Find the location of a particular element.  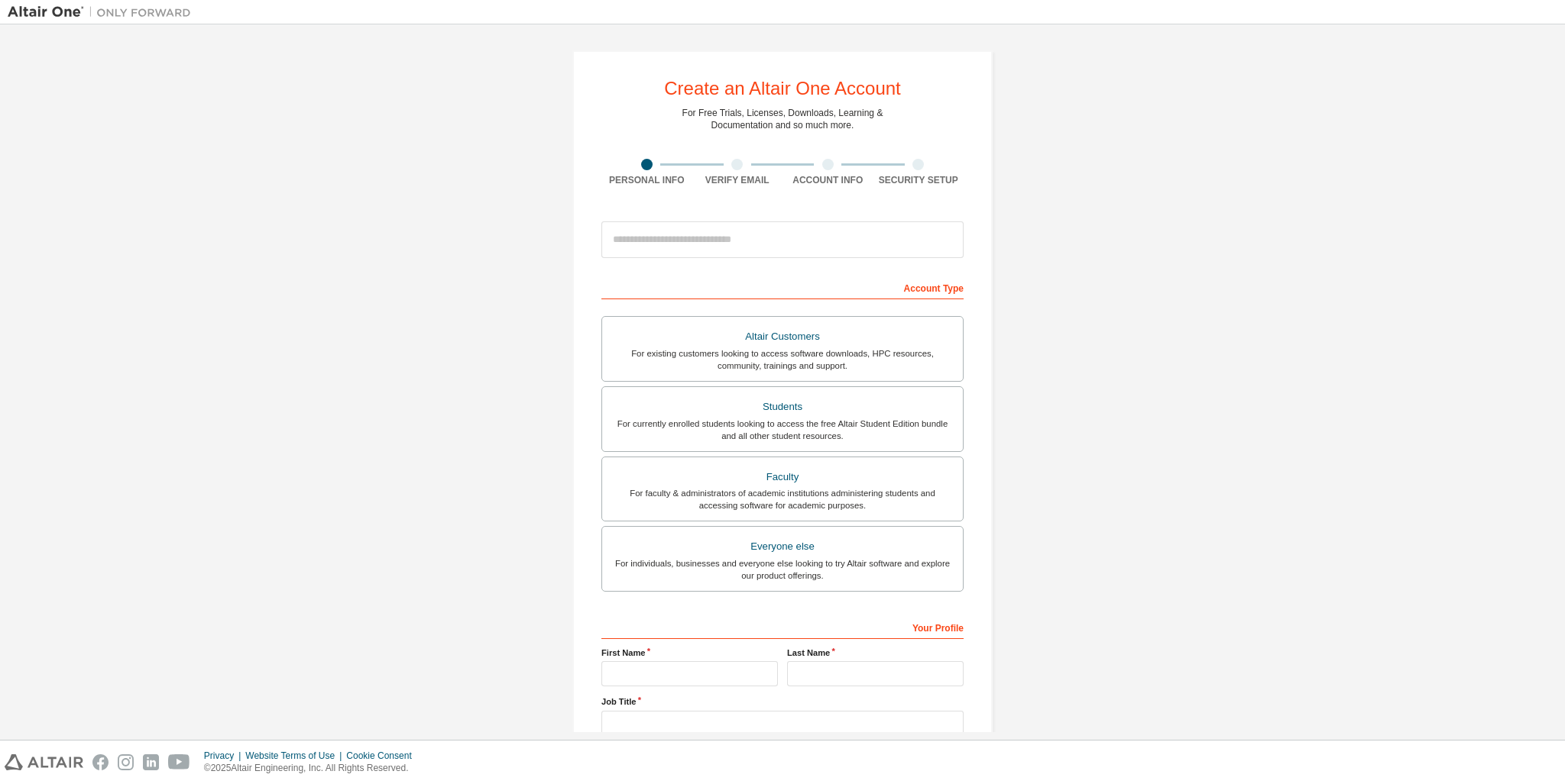

label: Job Title is located at coordinates (782, 702).